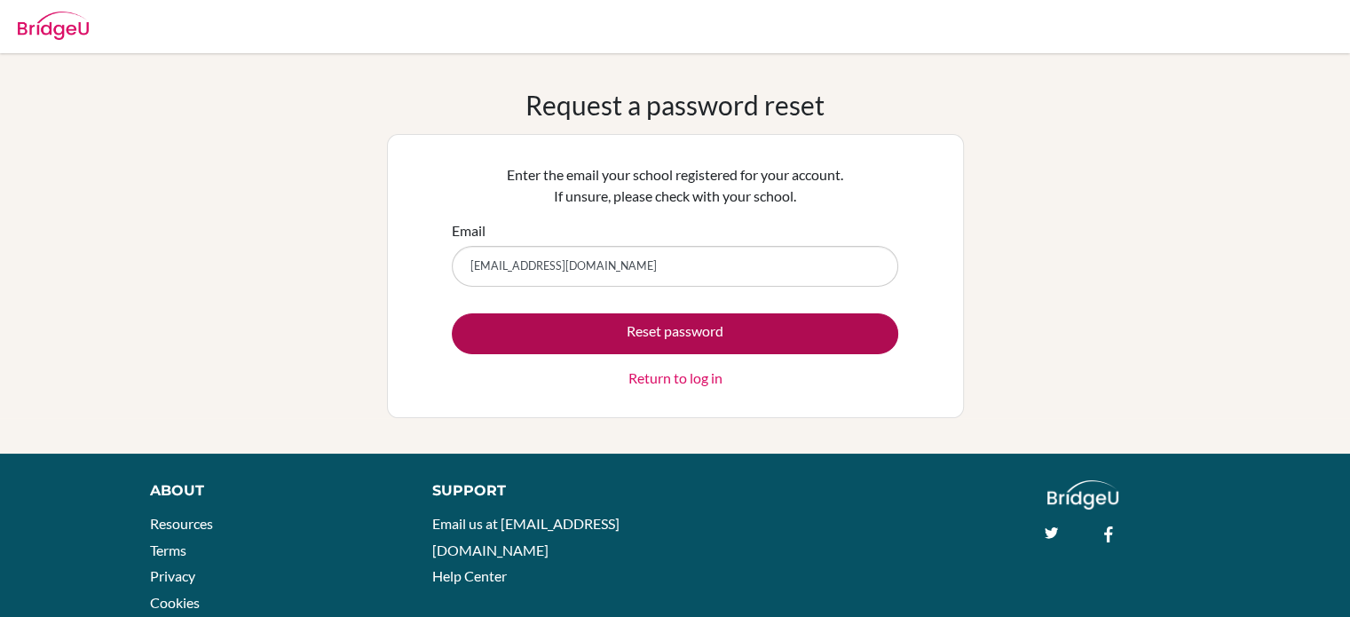  Describe the element at coordinates (1083, 495) in the screenshot. I see `img: logo_white@2x-f4f0deed5e89b7ecb1c2cc34c3e3d731f90f0f143d5ea2071677605dd97b5244.png` at that location.